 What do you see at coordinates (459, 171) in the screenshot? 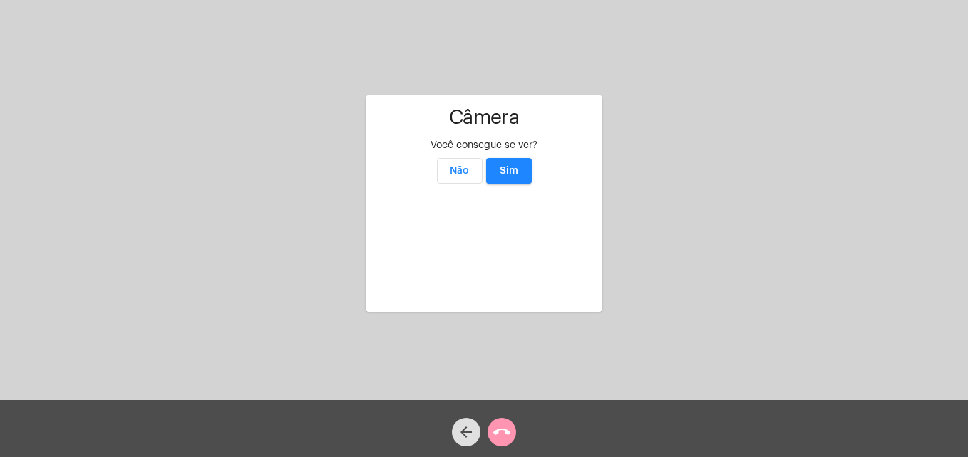
I see `span: Não` at bounding box center [459, 171].